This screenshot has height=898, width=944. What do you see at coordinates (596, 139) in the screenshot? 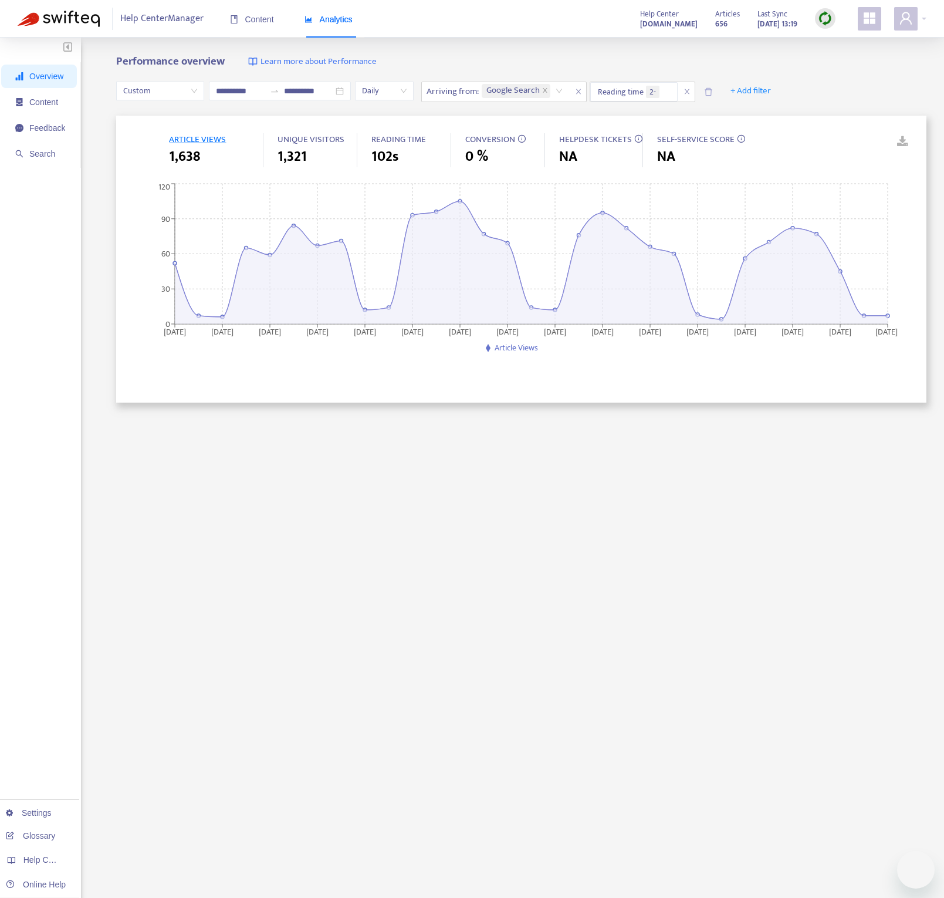
I see `span: HELPDESK TICKETS` at bounding box center [596, 139].